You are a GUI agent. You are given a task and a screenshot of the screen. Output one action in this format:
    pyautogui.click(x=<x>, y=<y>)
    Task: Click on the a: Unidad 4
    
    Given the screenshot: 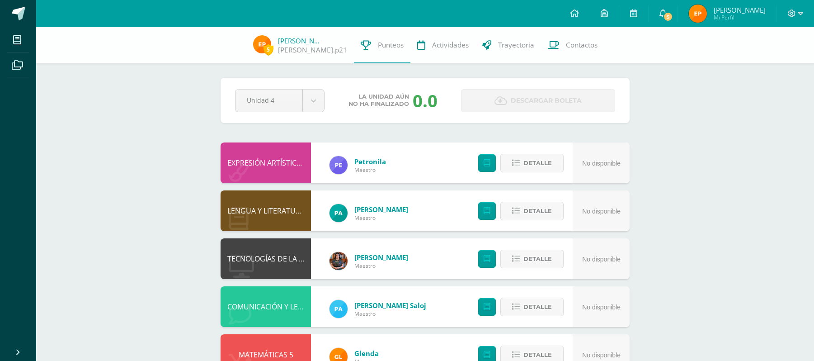 What is the action you would take?
    pyautogui.click(x=280, y=100)
    